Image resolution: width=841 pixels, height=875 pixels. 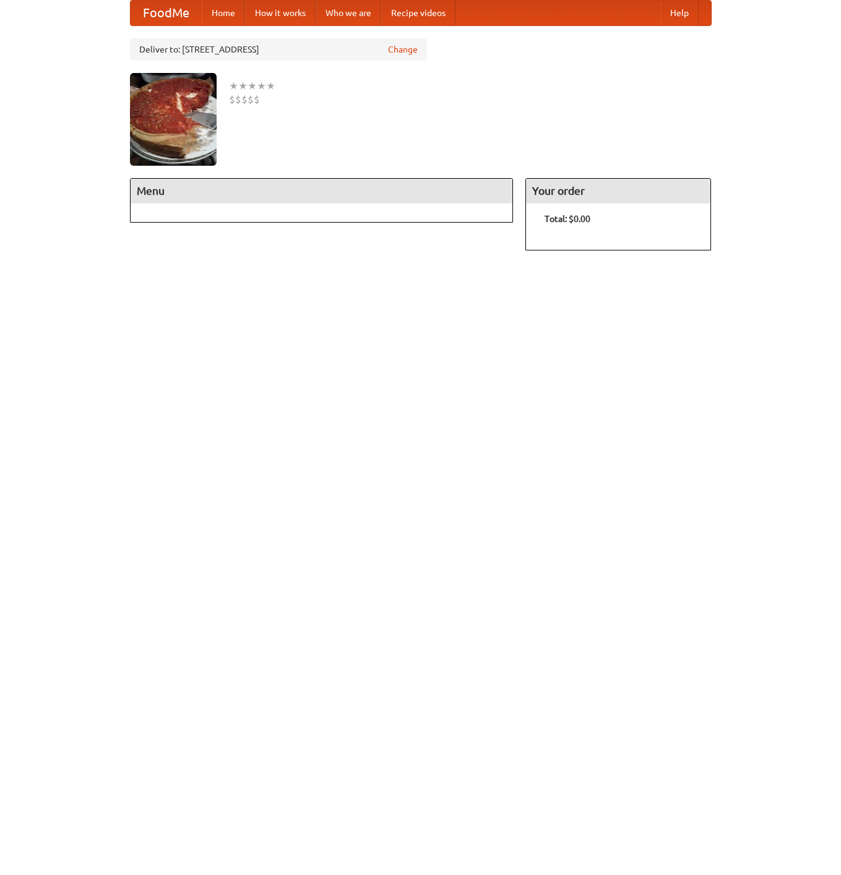 What do you see at coordinates (679, 13) in the screenshot?
I see `a: Help` at bounding box center [679, 13].